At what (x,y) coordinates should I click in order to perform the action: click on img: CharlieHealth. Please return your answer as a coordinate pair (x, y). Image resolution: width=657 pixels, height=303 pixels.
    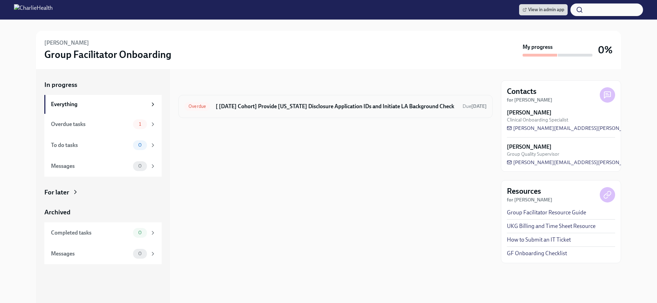
    Looking at the image, I should click on (33, 10).